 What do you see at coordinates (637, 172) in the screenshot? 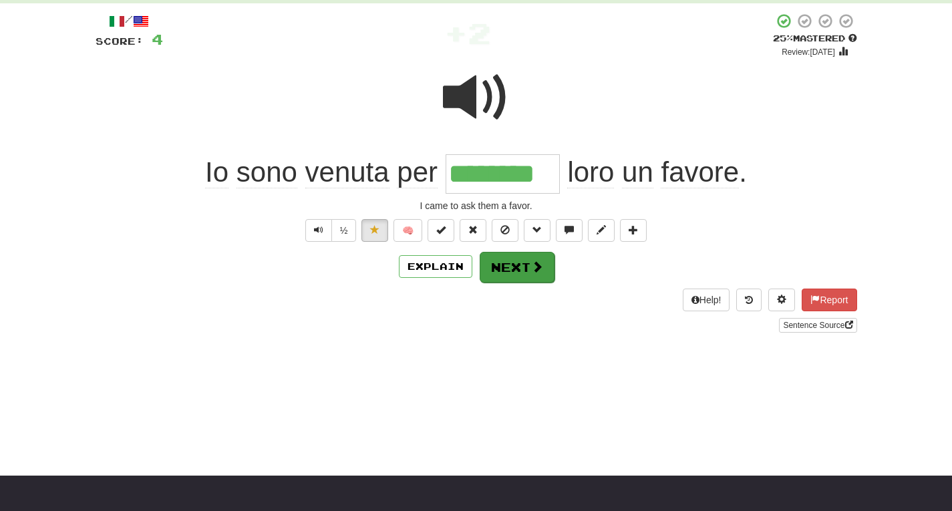
I see `span: un` at bounding box center [637, 172].